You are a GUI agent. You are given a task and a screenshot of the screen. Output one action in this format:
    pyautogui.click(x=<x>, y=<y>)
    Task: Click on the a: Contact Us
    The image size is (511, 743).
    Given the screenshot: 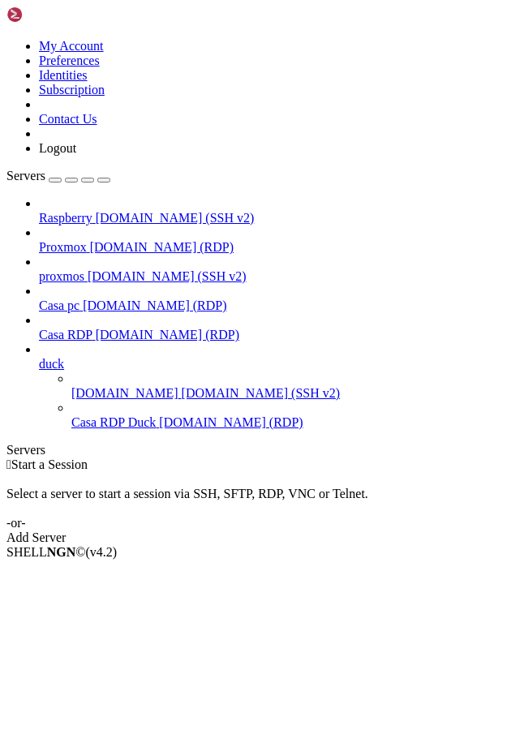 What is the action you would take?
    pyautogui.click(x=68, y=118)
    